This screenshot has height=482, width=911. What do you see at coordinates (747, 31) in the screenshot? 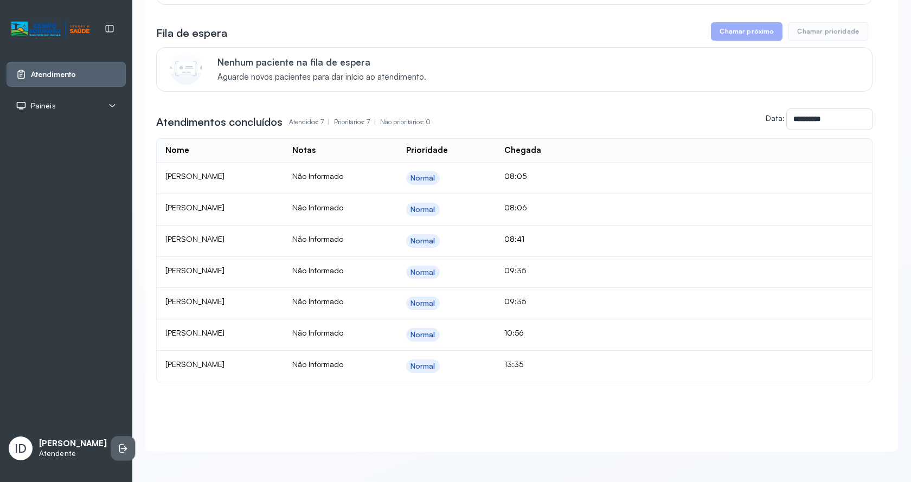
I see `button: Chamar próximo` at bounding box center [747, 31].